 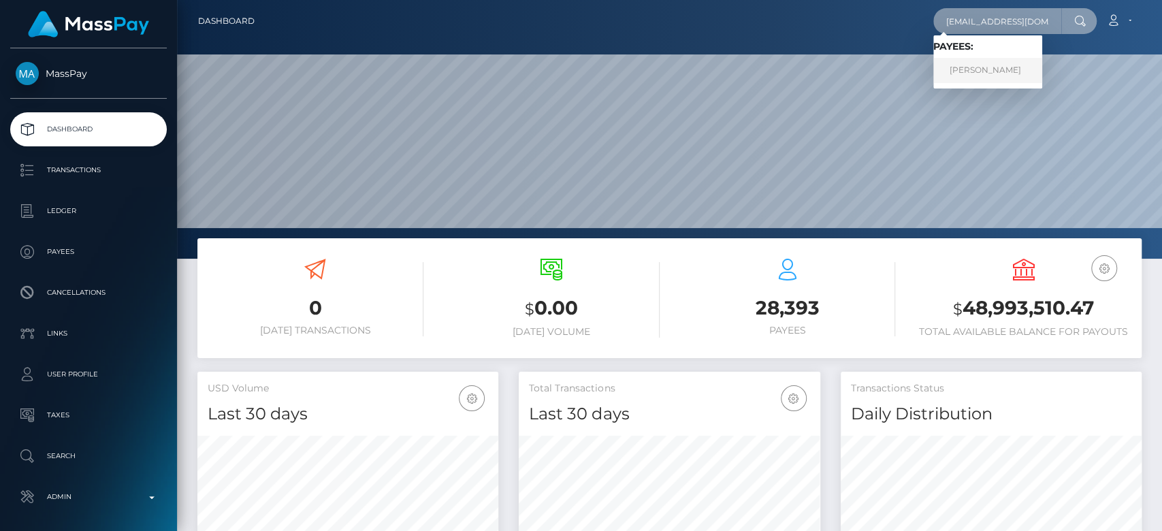 I want to click on p: Cancellations, so click(x=88, y=293).